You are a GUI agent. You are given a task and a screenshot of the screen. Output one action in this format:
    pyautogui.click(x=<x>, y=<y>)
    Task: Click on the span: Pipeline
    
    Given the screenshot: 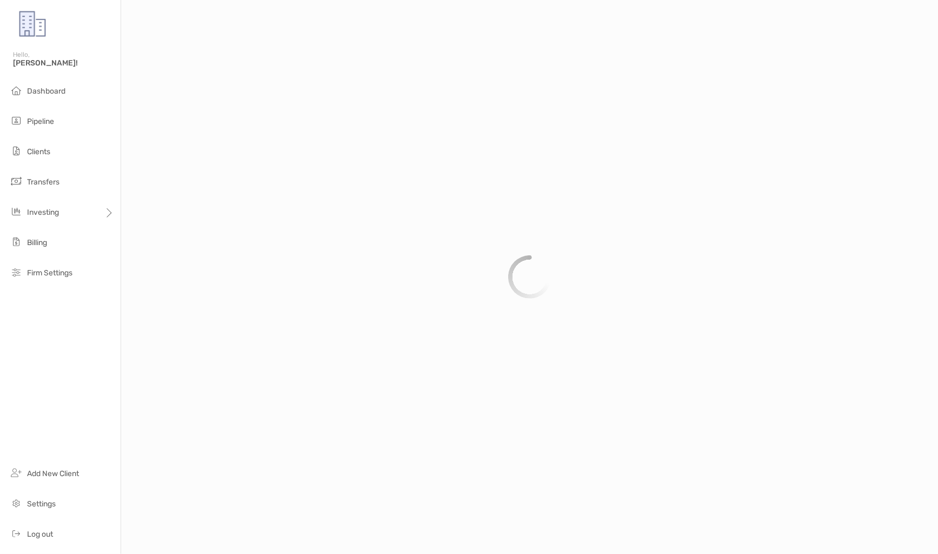 What is the action you would take?
    pyautogui.click(x=41, y=121)
    